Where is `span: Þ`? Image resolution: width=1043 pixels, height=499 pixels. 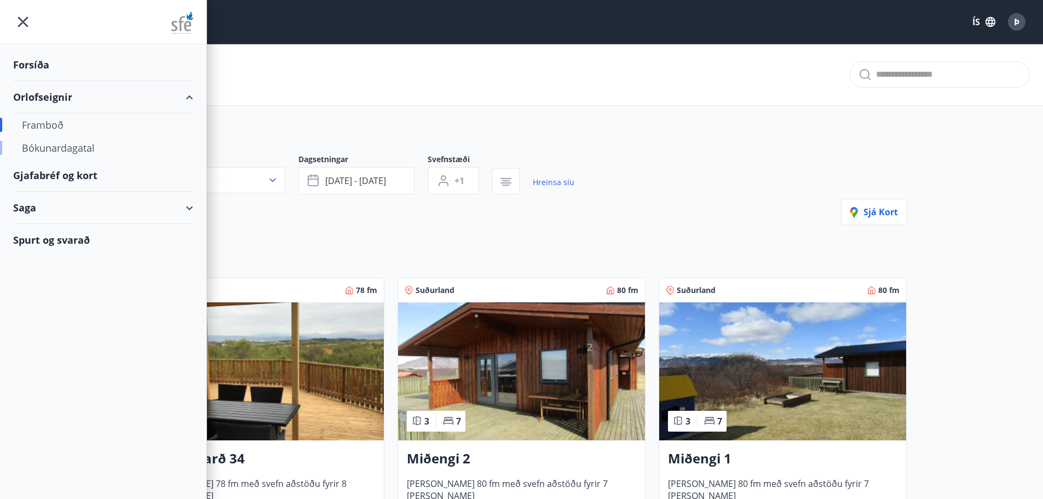
span: Þ is located at coordinates (1016, 22).